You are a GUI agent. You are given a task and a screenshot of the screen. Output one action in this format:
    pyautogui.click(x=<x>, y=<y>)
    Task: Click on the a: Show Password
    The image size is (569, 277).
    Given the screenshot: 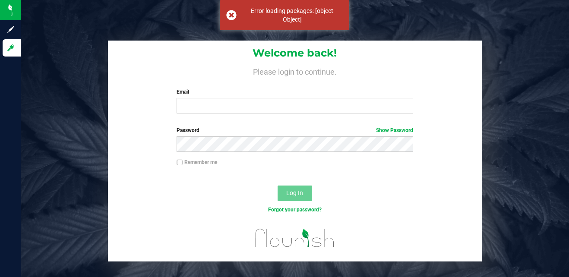 What is the action you would take?
    pyautogui.click(x=395, y=130)
    